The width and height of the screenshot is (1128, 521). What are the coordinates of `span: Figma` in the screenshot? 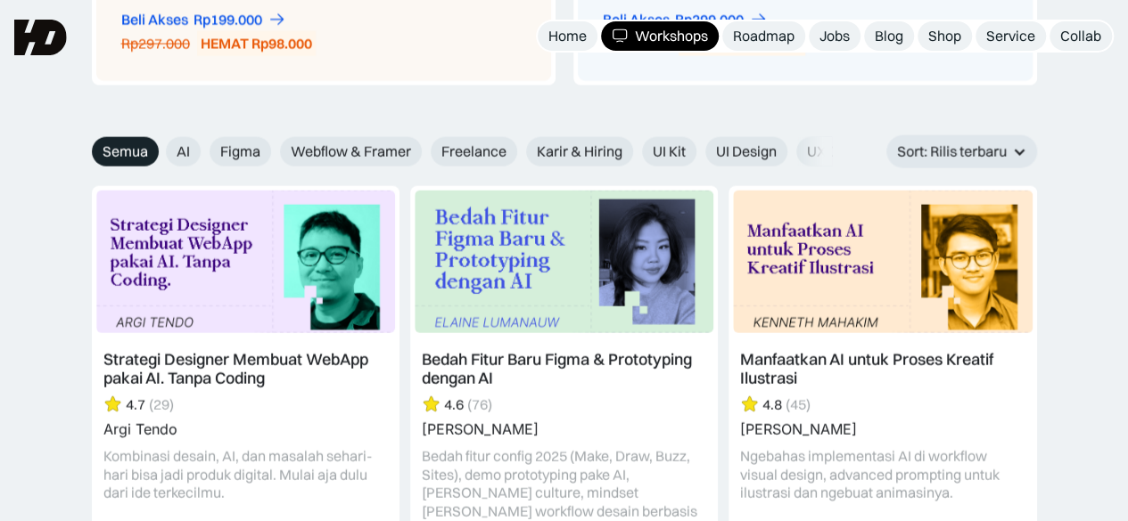 It's located at (240, 152).